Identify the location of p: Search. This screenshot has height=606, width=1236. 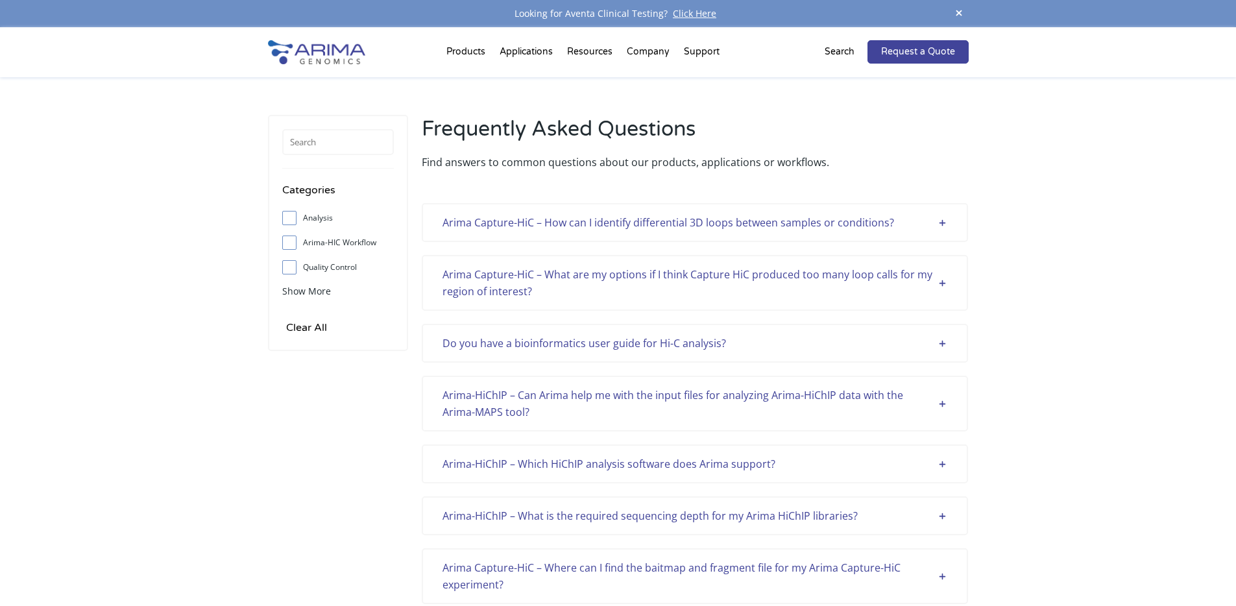
(839, 52).